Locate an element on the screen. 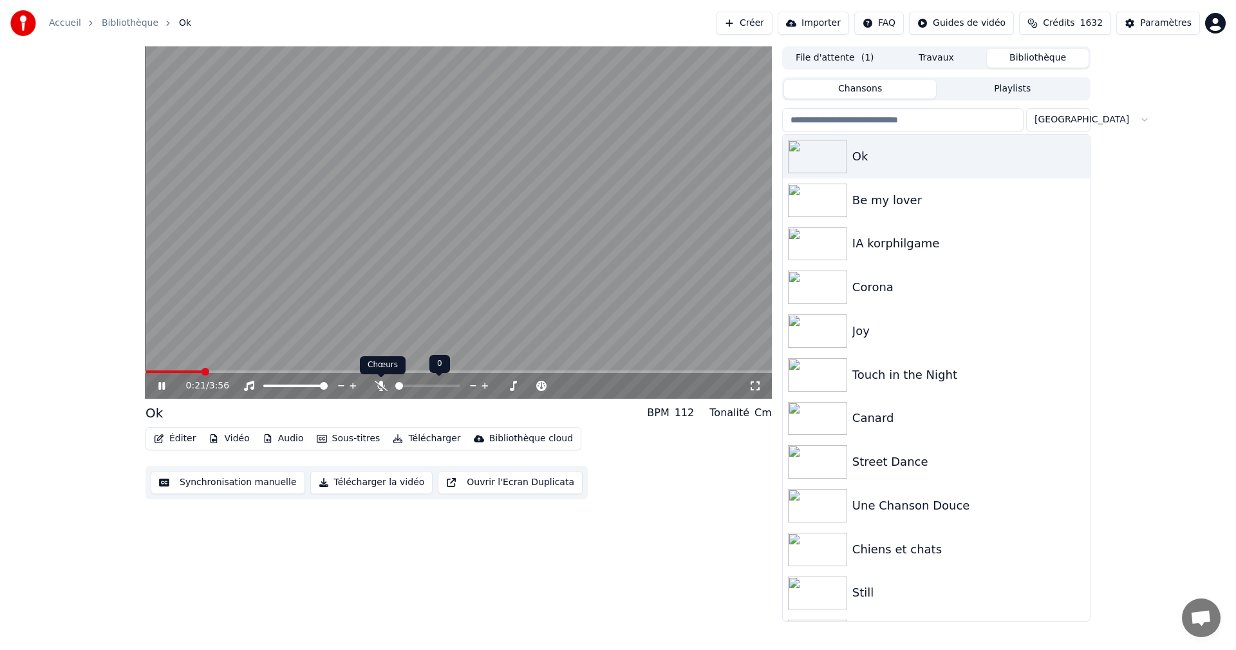 Image resolution: width=1236 pixels, height=650 pixels. div: 0 is located at coordinates (440, 364).